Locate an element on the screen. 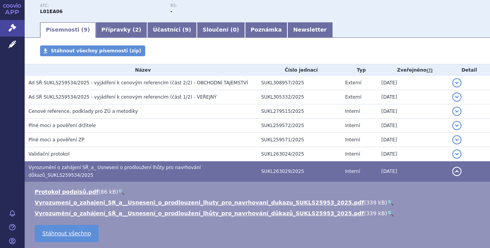  p: ATC: is located at coordinates (101, 6).